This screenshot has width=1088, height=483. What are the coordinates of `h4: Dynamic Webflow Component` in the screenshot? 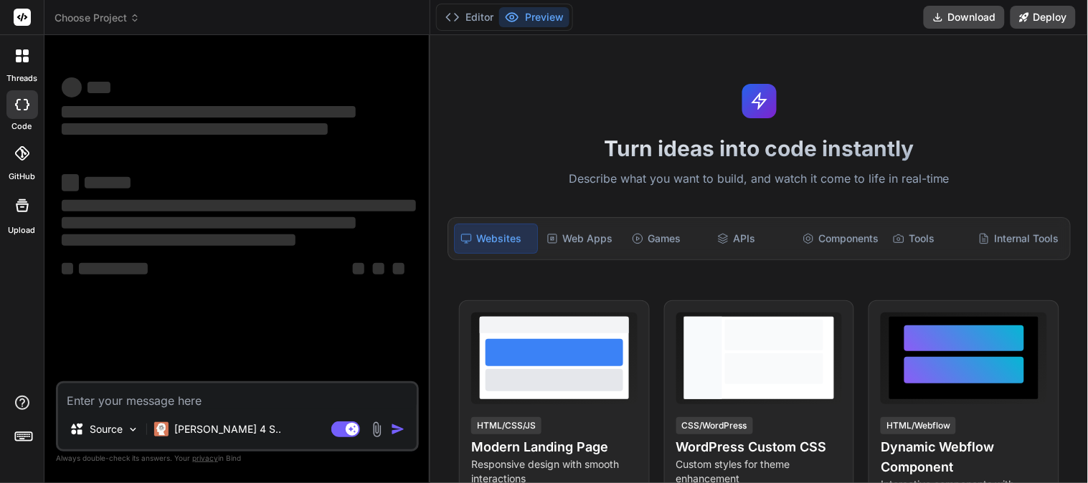 It's located at (964, 457).